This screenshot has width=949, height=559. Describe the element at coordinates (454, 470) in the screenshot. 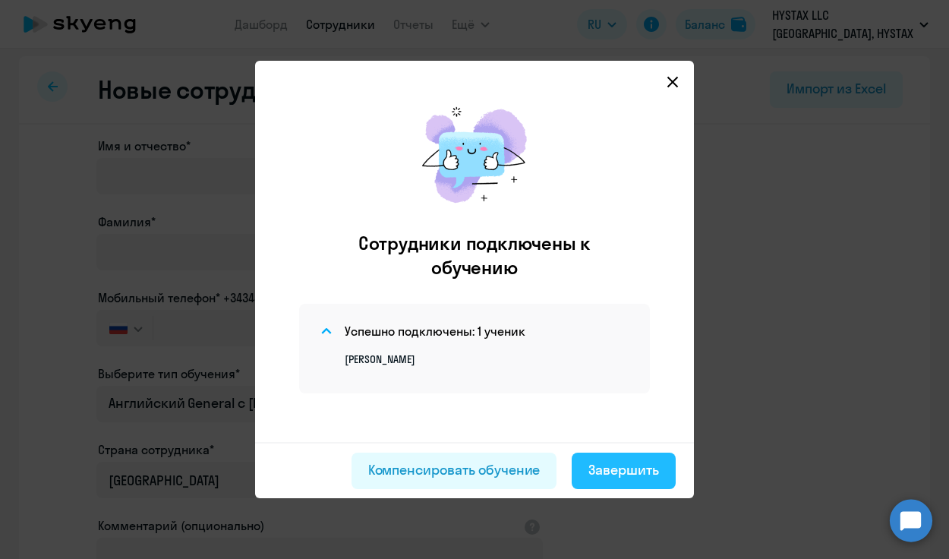

I see `div: Компенсировать обучение` at that location.